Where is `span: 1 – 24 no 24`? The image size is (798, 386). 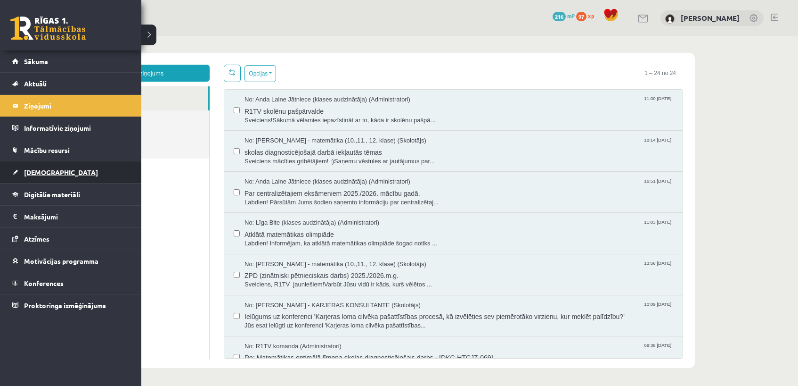
span: 1 – 24 no 24 is located at coordinates (623, 37).